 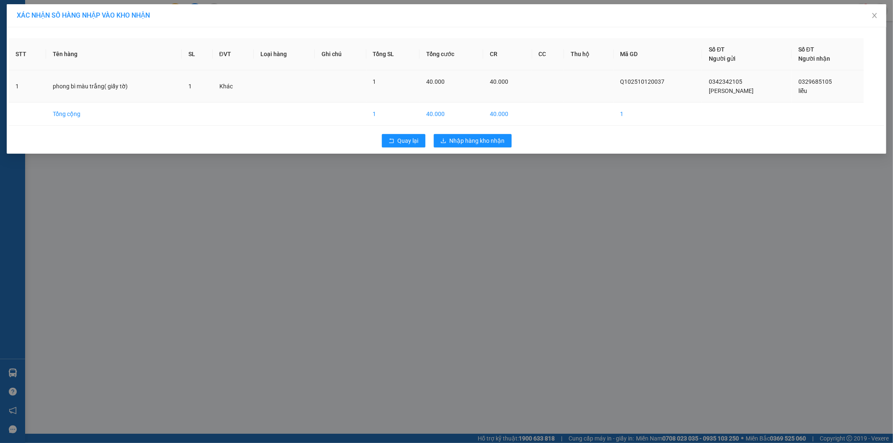 I want to click on th: Thu hộ, so click(x=588, y=54).